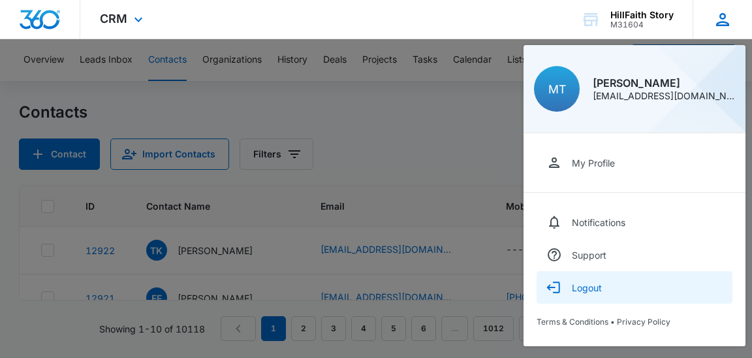  What do you see at coordinates (589, 254) in the screenshot?
I see `div: Support` at bounding box center [589, 254].